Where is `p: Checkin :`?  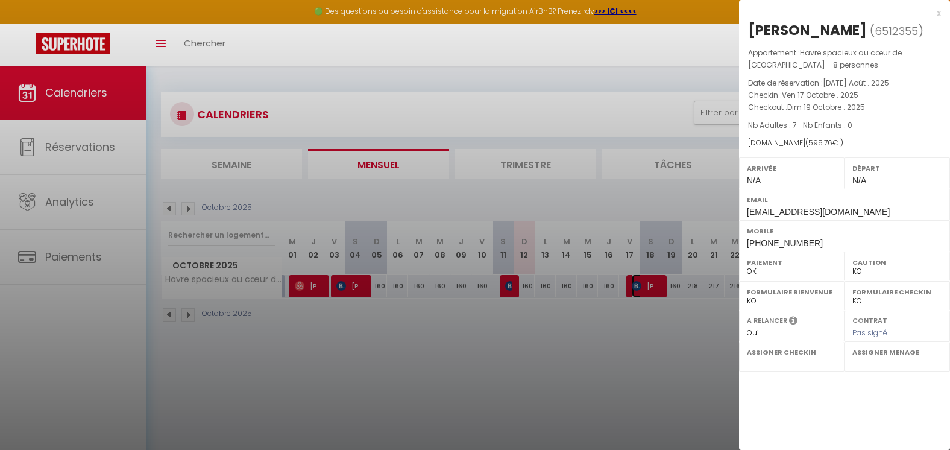 p: Checkin : is located at coordinates (845, 95).